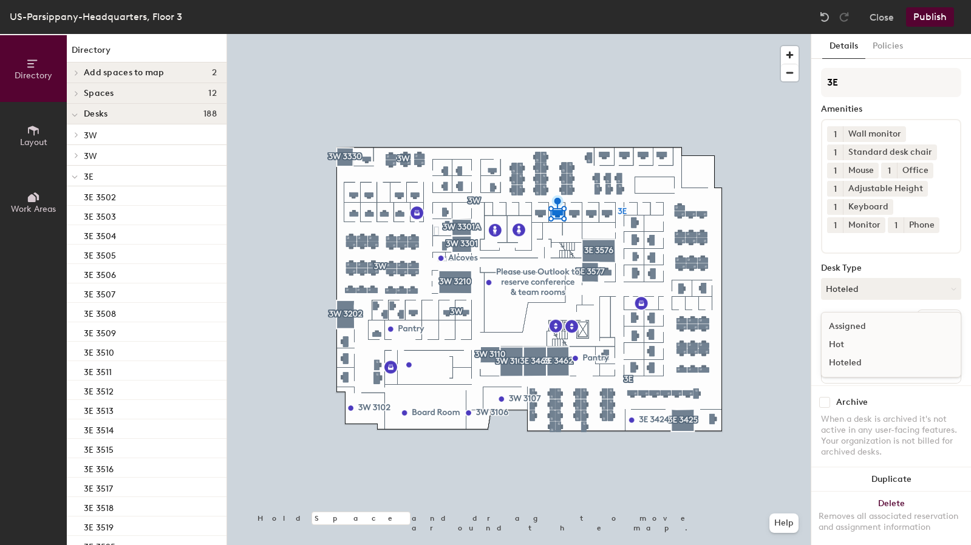  I want to click on p: 3E 3504, so click(100, 234).